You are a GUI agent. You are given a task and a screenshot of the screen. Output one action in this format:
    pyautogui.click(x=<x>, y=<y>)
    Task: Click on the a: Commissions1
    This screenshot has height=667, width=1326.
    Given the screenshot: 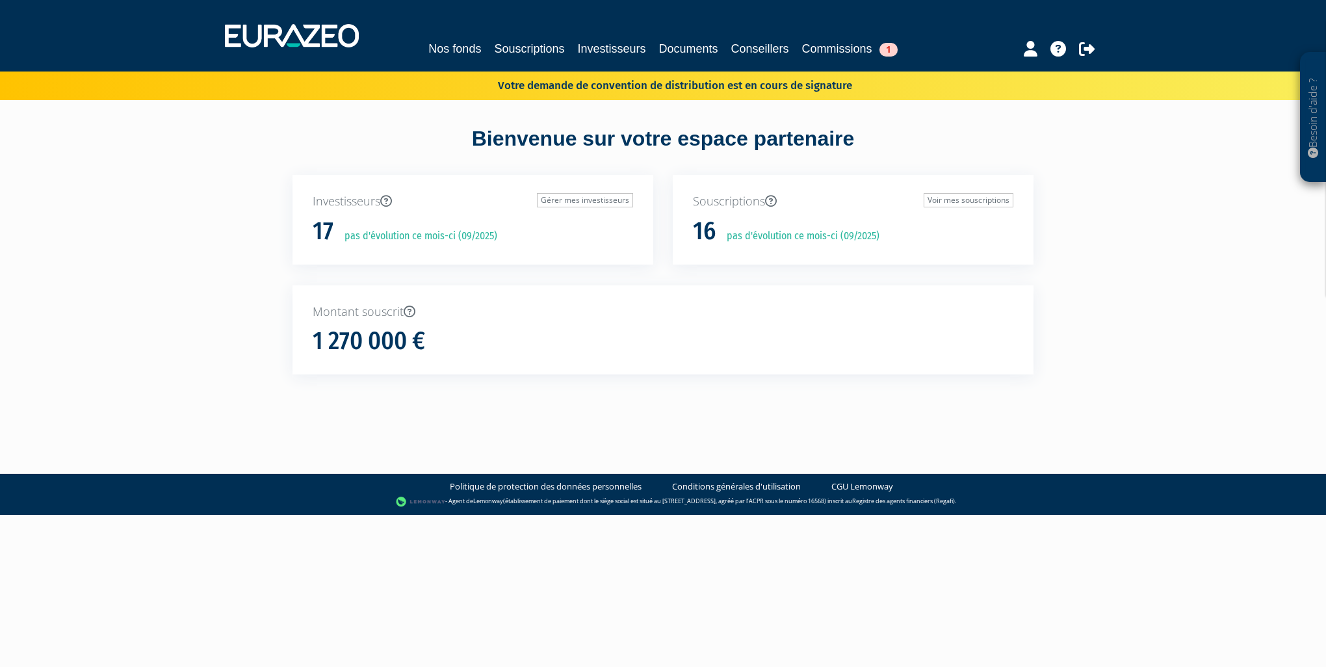 What is the action you would take?
    pyautogui.click(x=849, y=49)
    